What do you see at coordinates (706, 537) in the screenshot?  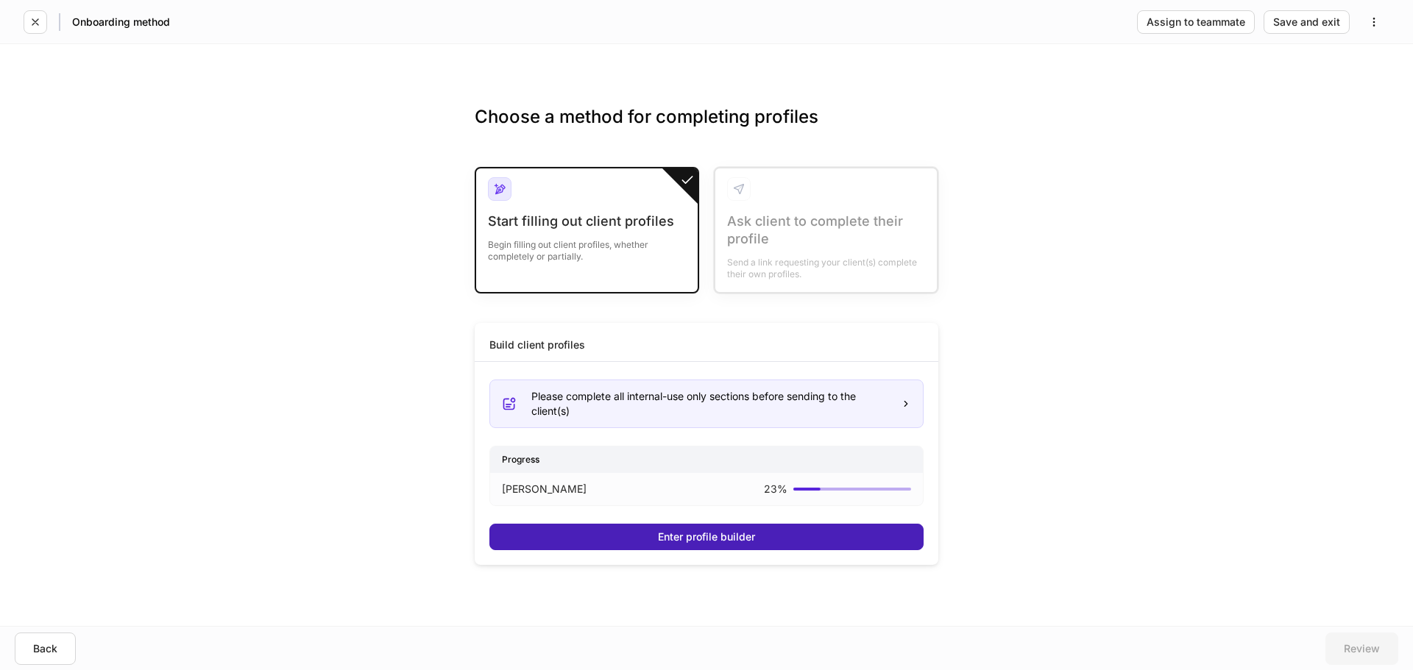 I see `div: Enter profile builder` at bounding box center [706, 537].